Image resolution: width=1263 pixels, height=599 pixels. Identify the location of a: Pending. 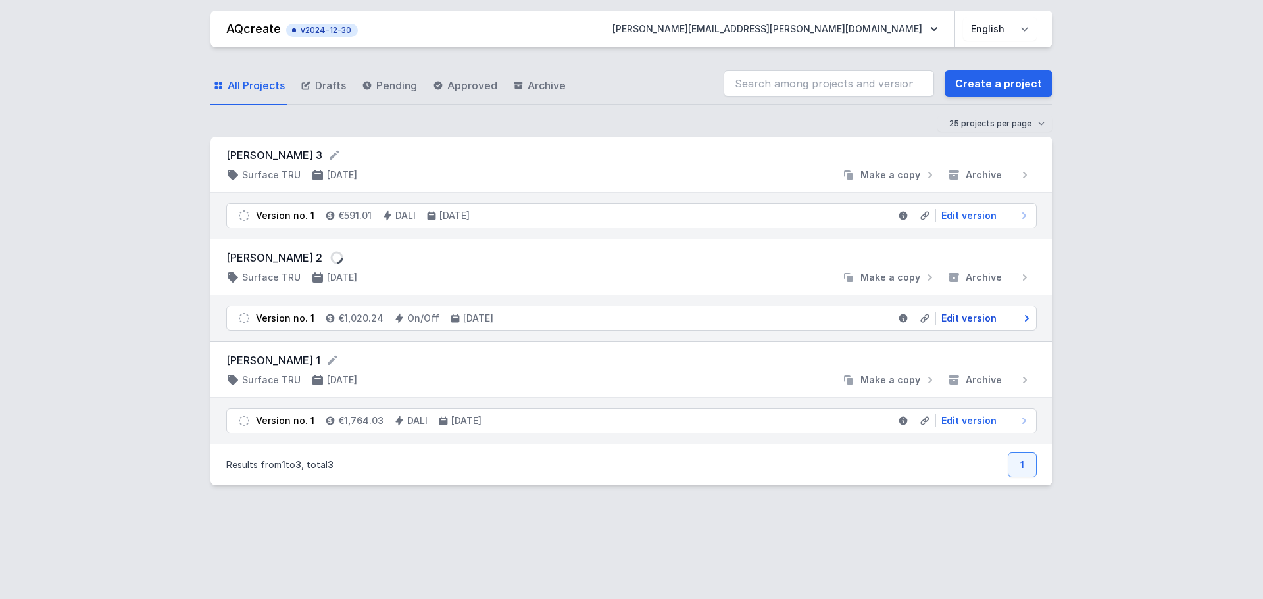
(389, 86).